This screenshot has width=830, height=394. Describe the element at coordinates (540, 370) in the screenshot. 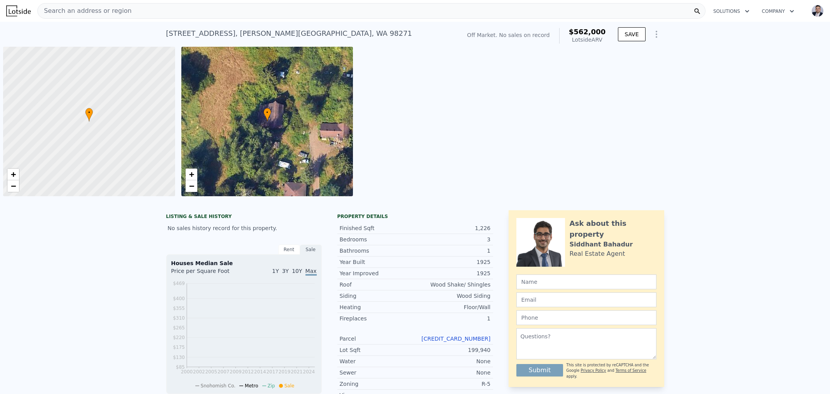

I see `button: Submit` at that location.